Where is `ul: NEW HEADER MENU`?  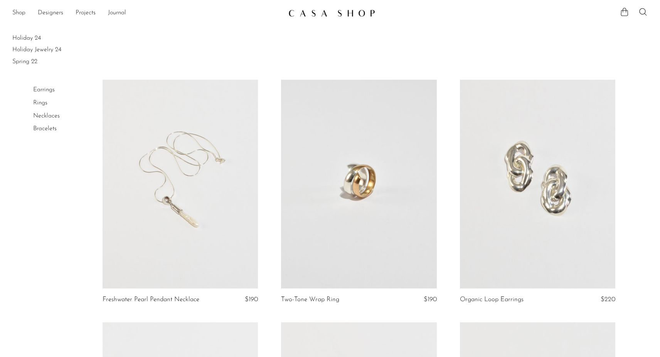
ul: NEW HEADER MENU is located at coordinates (147, 13).